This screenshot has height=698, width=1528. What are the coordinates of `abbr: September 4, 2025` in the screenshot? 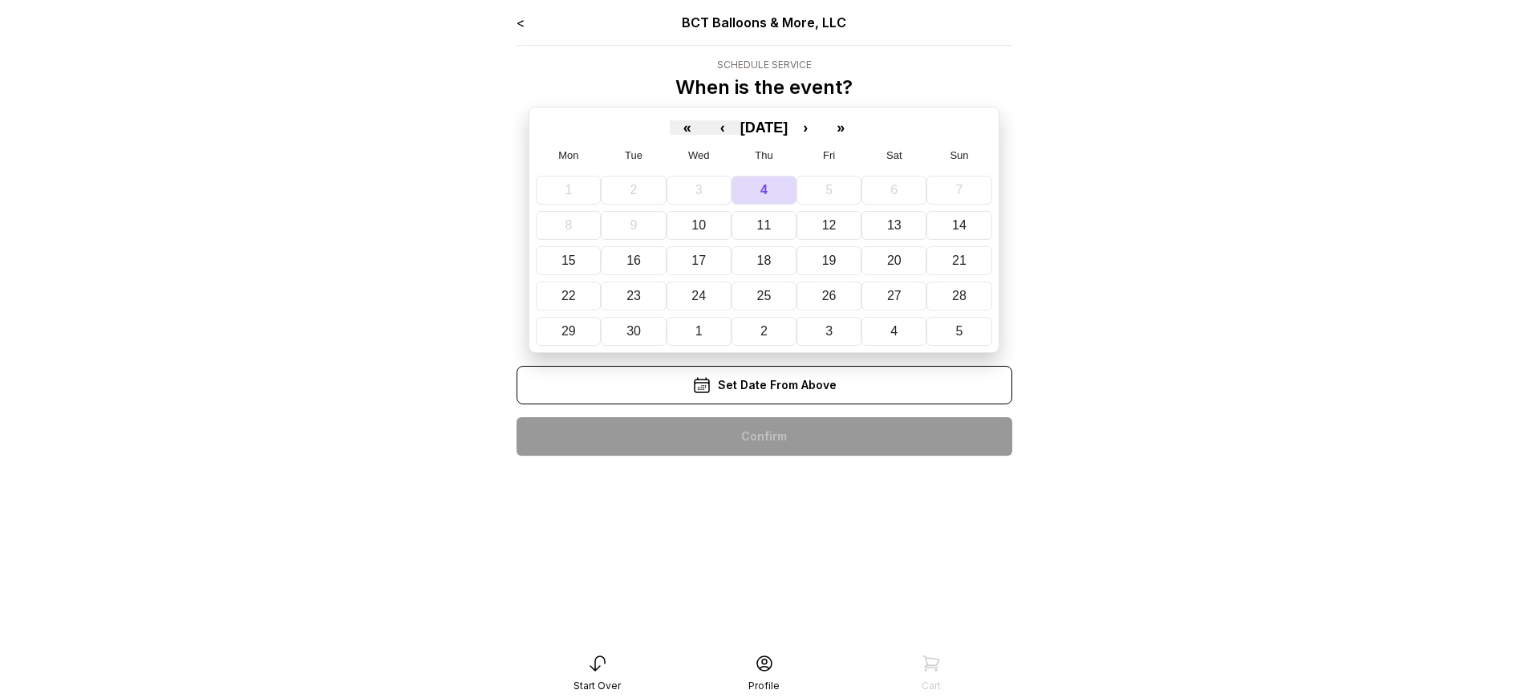 It's located at (764, 189).